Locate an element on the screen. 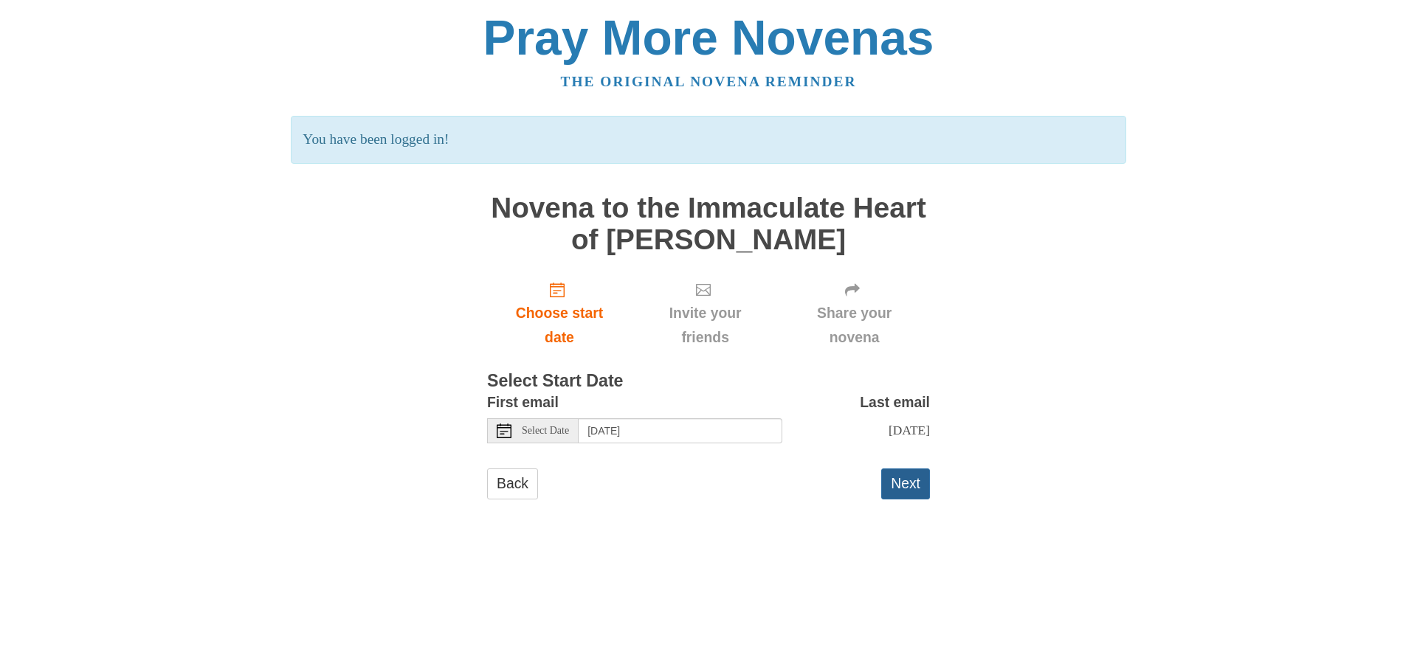 The height and width of the screenshot is (672, 1417). span: Invite your friends is located at coordinates (705, 325).